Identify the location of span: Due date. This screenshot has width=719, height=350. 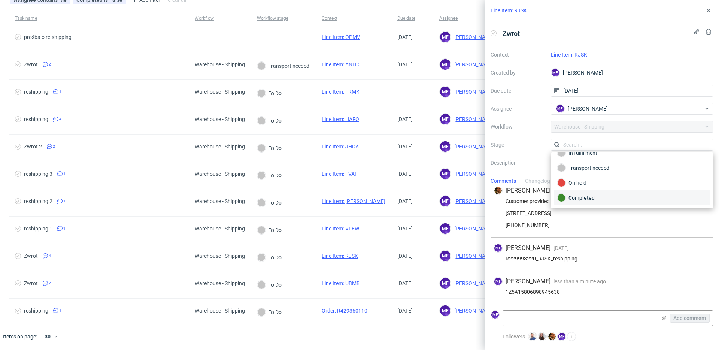
(412, 18).